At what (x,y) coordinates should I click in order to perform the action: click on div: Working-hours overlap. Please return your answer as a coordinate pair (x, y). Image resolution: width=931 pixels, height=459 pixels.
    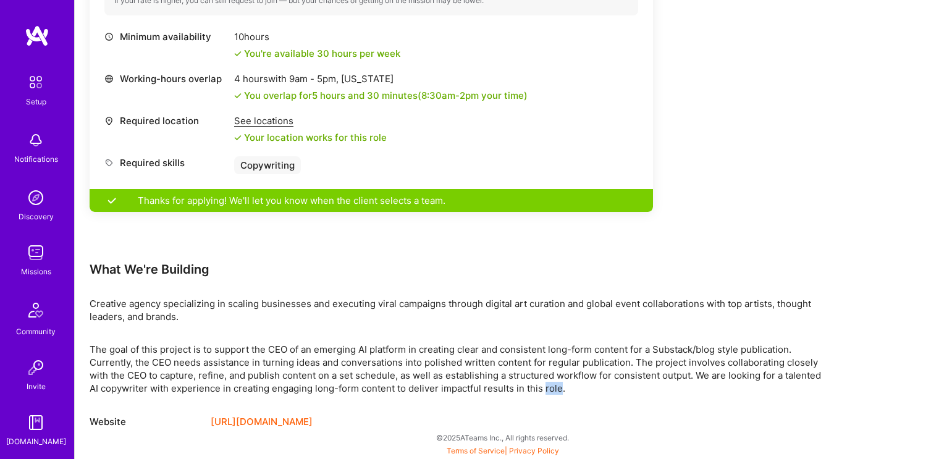
    Looking at the image, I should click on (166, 78).